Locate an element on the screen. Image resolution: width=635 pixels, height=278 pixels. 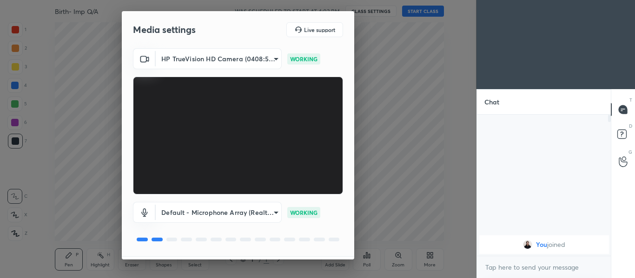
div: grid is located at coordinates (544, 245).